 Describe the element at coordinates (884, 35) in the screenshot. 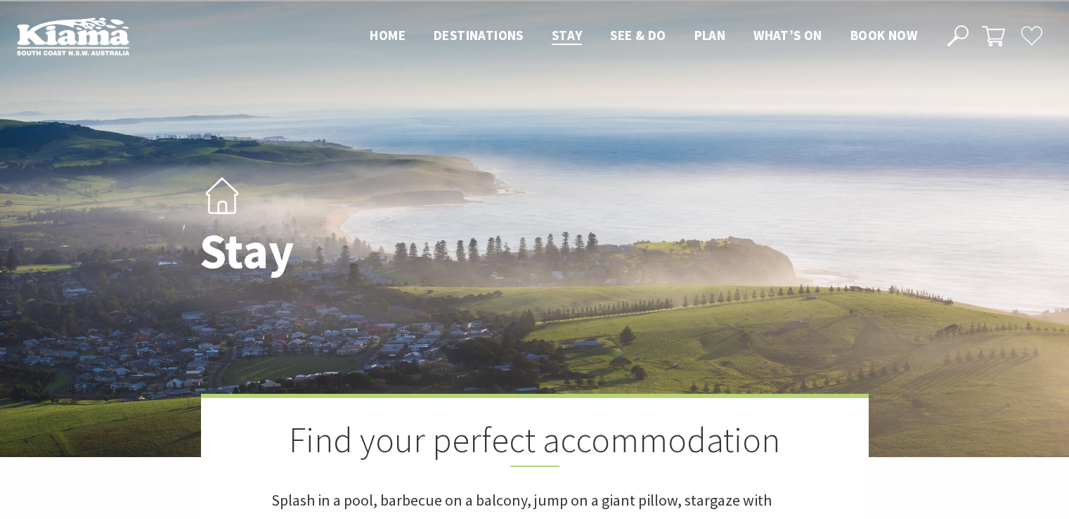

I see `span: Book now` at that location.